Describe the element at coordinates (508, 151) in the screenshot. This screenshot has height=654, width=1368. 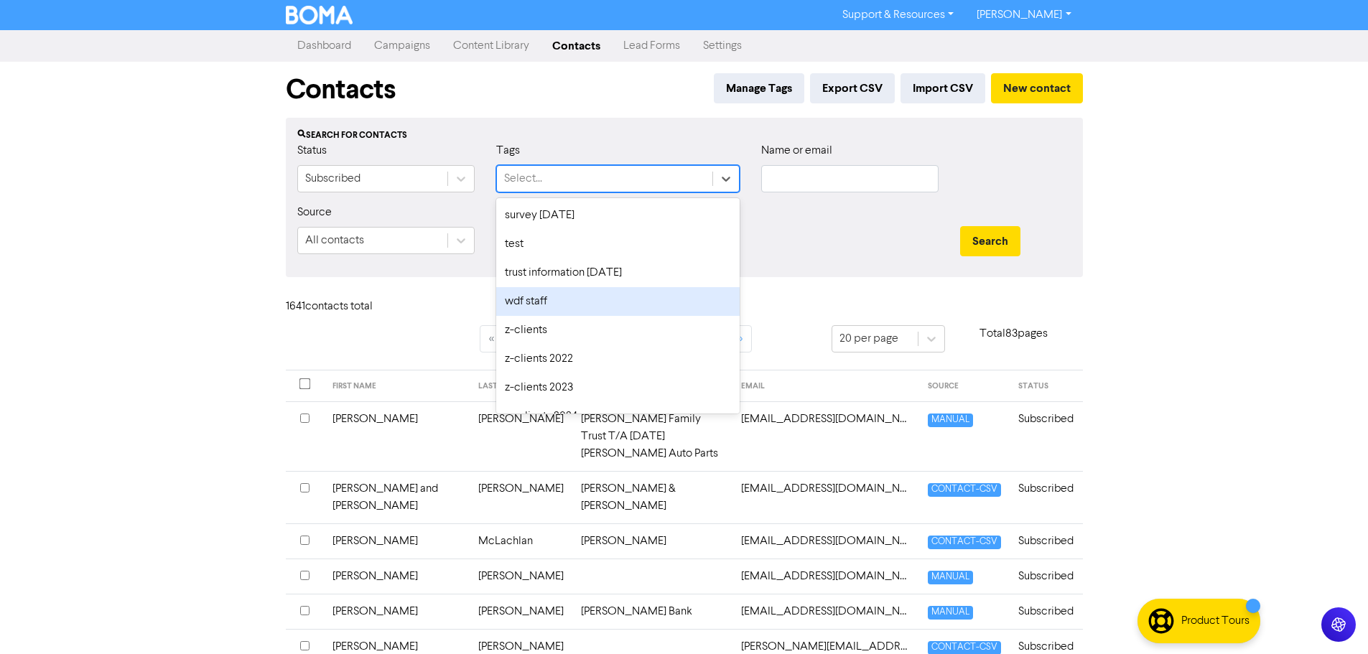
I see `label: Tags` at that location.